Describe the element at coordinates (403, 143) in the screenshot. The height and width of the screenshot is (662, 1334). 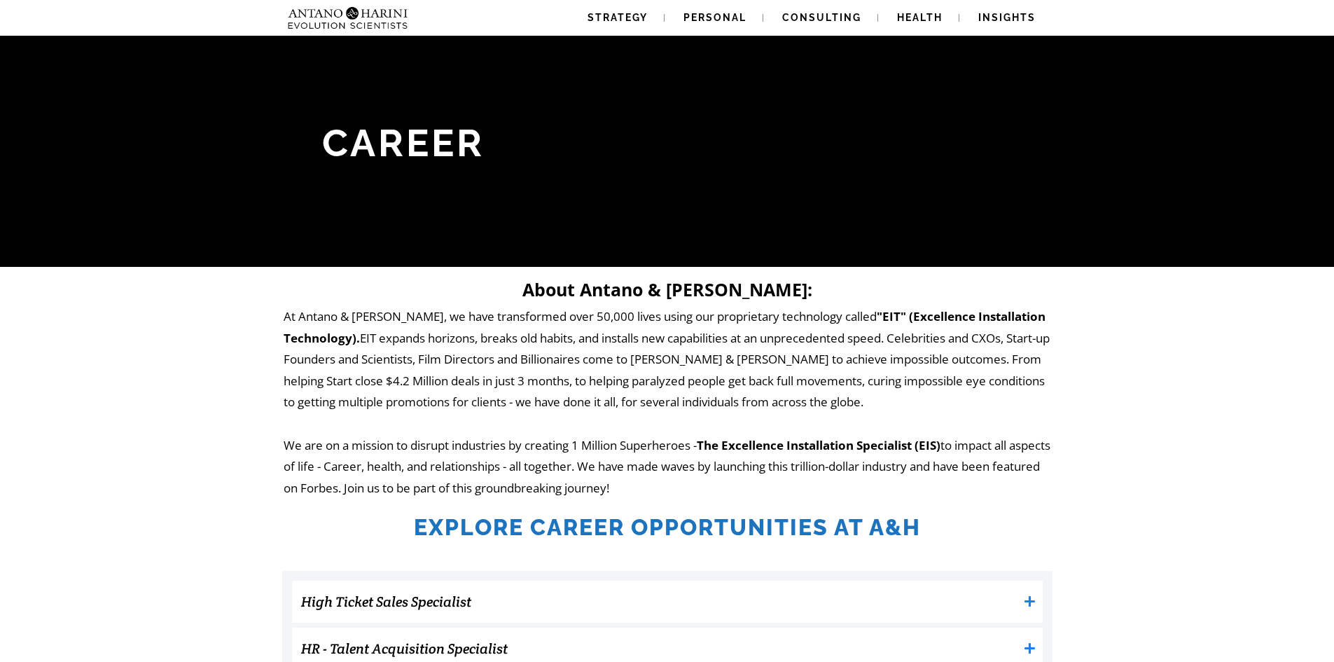
I see `span: Career` at that location.